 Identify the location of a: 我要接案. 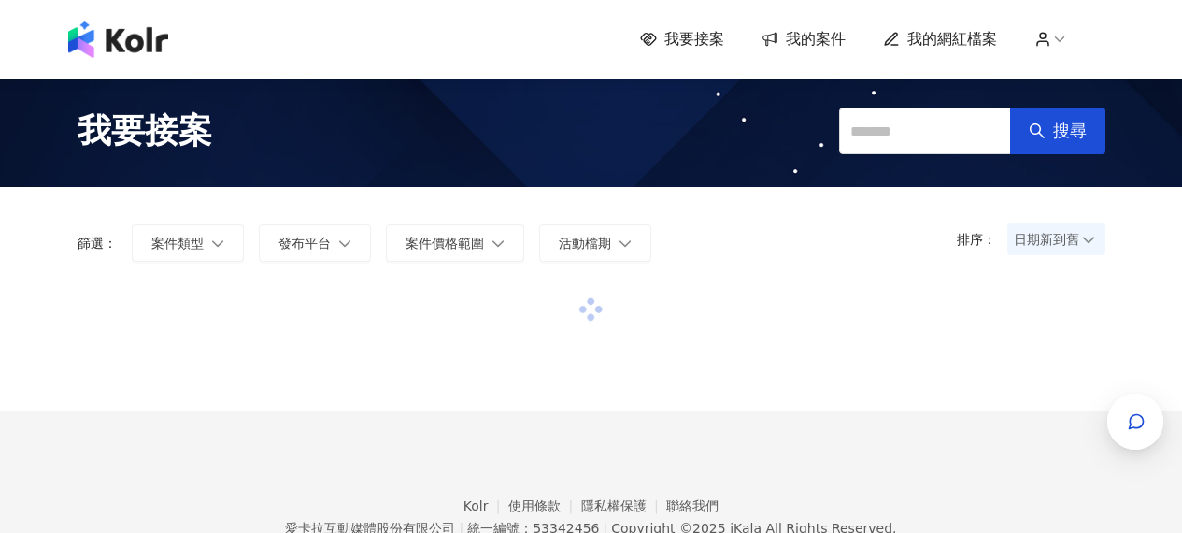
(682, 39).